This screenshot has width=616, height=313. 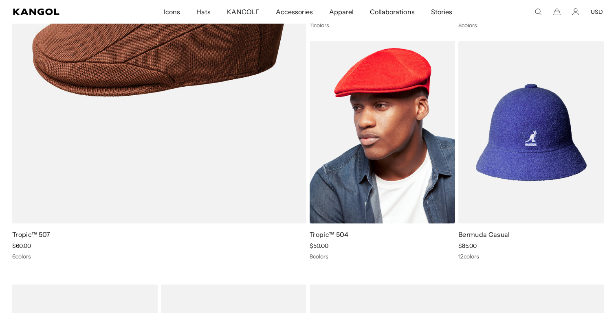 I want to click on img: Bermuda Casual, so click(x=531, y=132).